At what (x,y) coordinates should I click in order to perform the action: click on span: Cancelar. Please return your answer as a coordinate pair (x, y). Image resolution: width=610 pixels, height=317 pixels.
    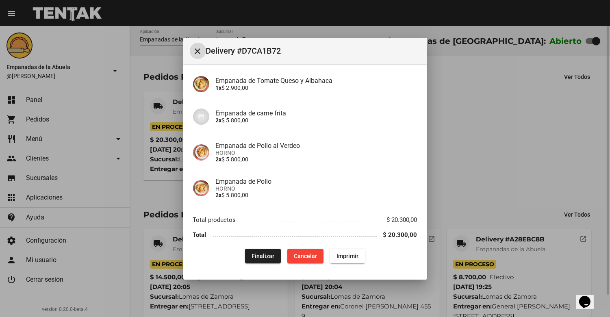
    Looking at the image, I should click on (305, 256).